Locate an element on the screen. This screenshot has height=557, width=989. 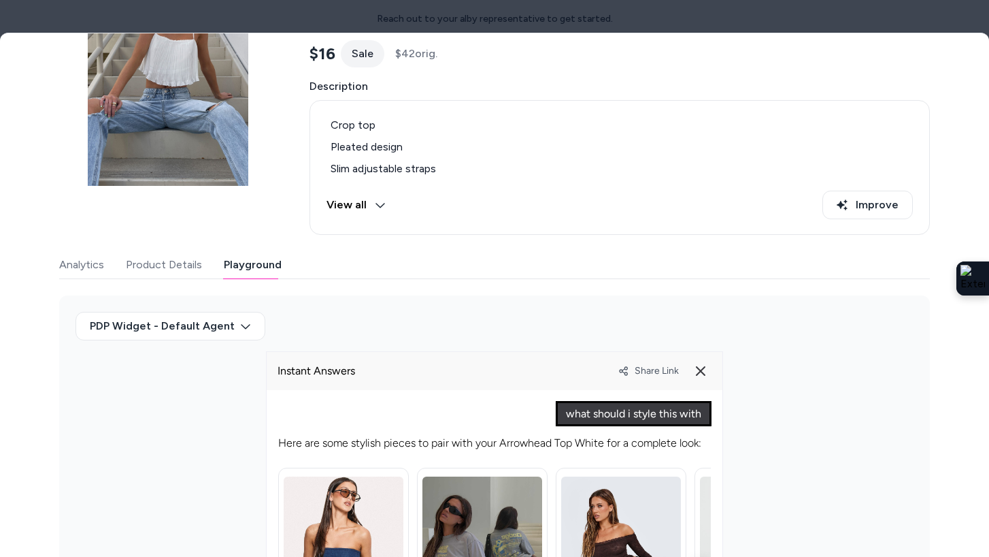
span: PDP Widget - Default Agent is located at coordinates (162, 326).